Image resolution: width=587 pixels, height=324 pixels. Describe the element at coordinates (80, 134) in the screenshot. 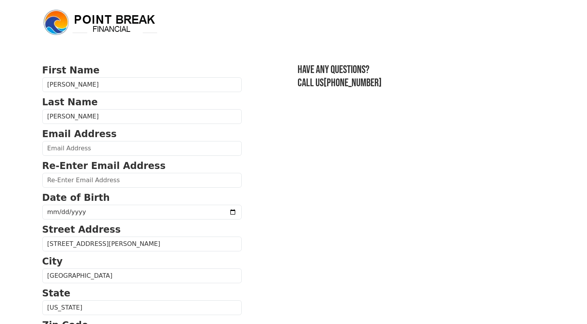

I see `strong: Email Address` at that location.